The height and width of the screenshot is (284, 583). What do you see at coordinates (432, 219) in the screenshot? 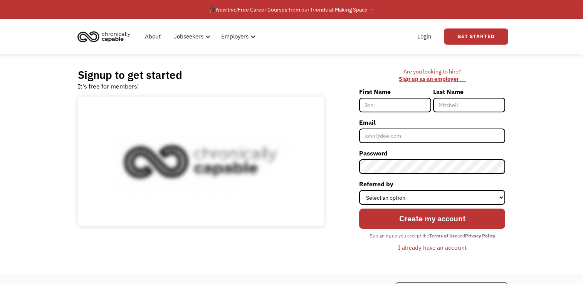
I see `input: Create my account` at bounding box center [432, 219].